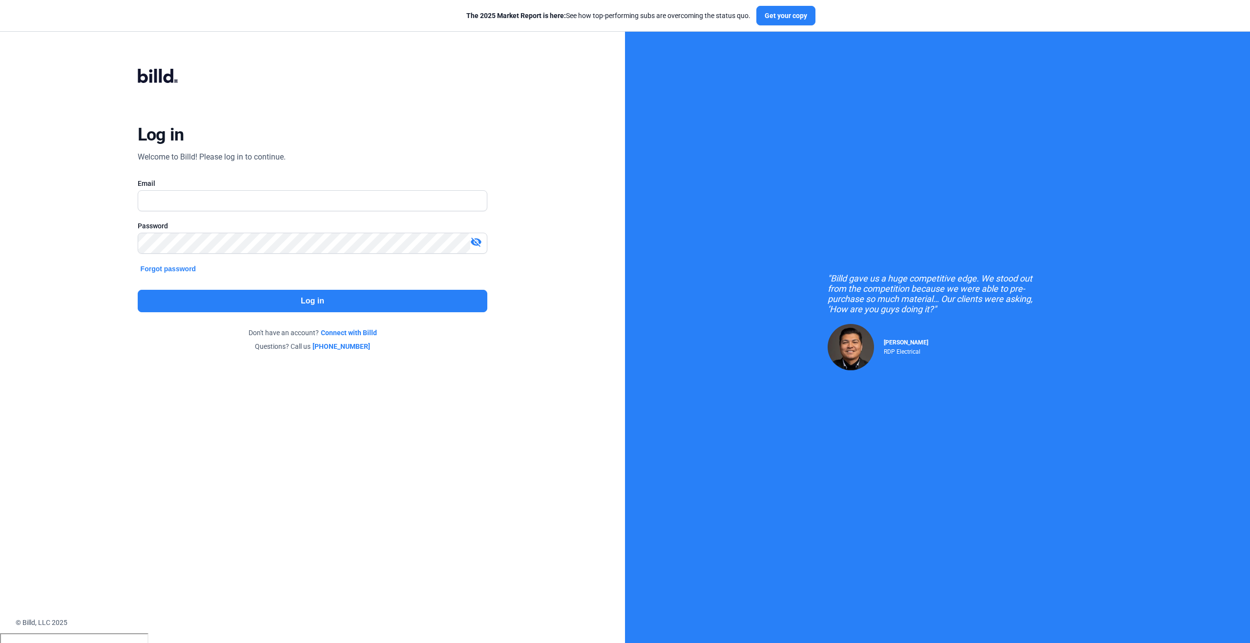 The image size is (1250, 643). Describe the element at coordinates (516, 16) in the screenshot. I see `span: The 2025 Market Report is here:` at that location.